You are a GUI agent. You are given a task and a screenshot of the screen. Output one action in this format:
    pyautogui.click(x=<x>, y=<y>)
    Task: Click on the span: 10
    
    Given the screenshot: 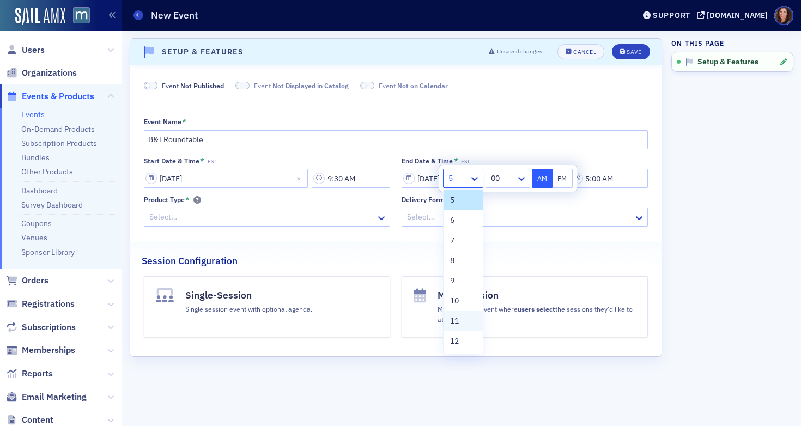 What is the action you would take?
    pyautogui.click(x=455, y=301)
    